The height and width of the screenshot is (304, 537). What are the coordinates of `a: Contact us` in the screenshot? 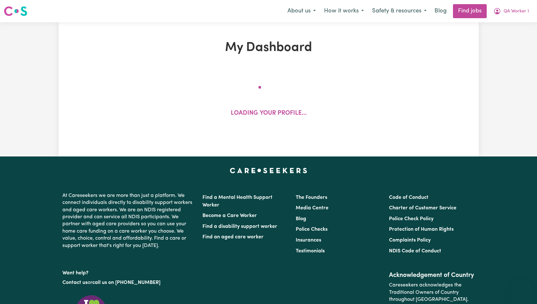 It's located at (75, 282).